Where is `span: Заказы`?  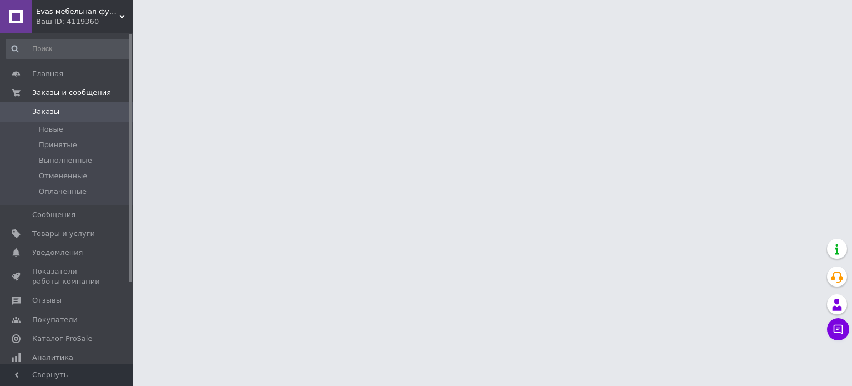
span: Заказы is located at coordinates (45, 112).